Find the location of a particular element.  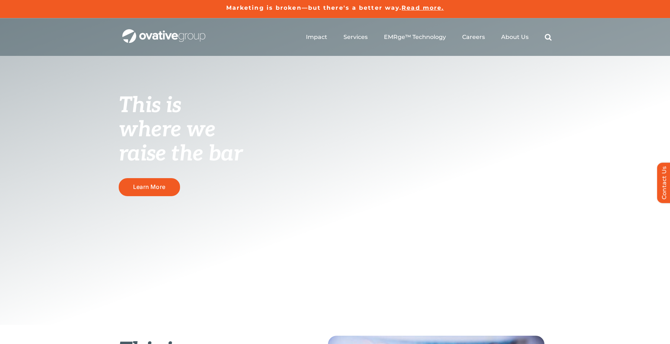

span: About Us is located at coordinates (515, 37).